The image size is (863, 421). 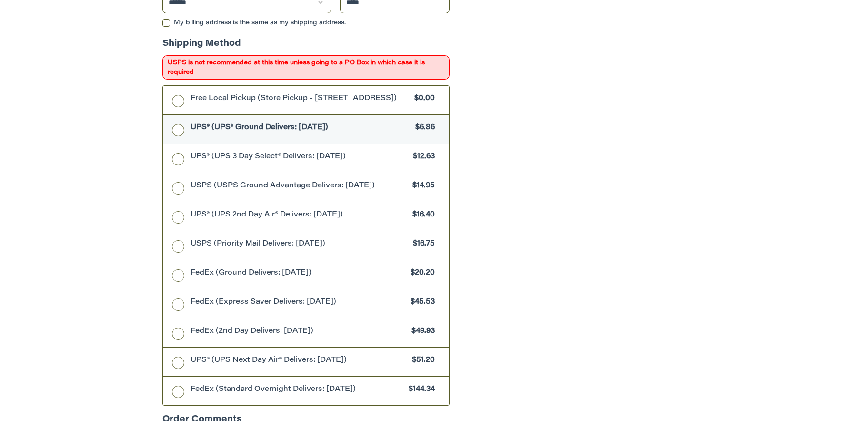 What do you see at coordinates (422, 186) in the screenshot?
I see `span: $14.95` at bounding box center [422, 186].